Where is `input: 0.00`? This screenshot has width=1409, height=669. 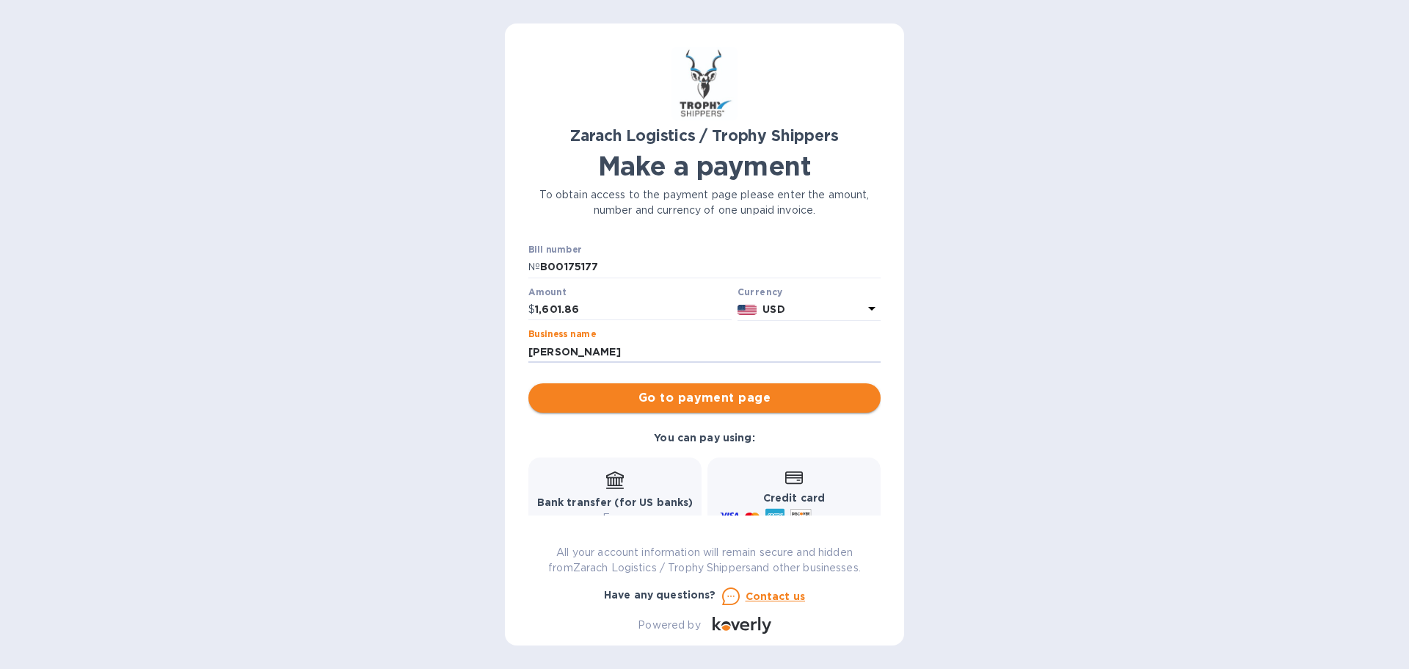 input: 0.00 is located at coordinates (633, 310).